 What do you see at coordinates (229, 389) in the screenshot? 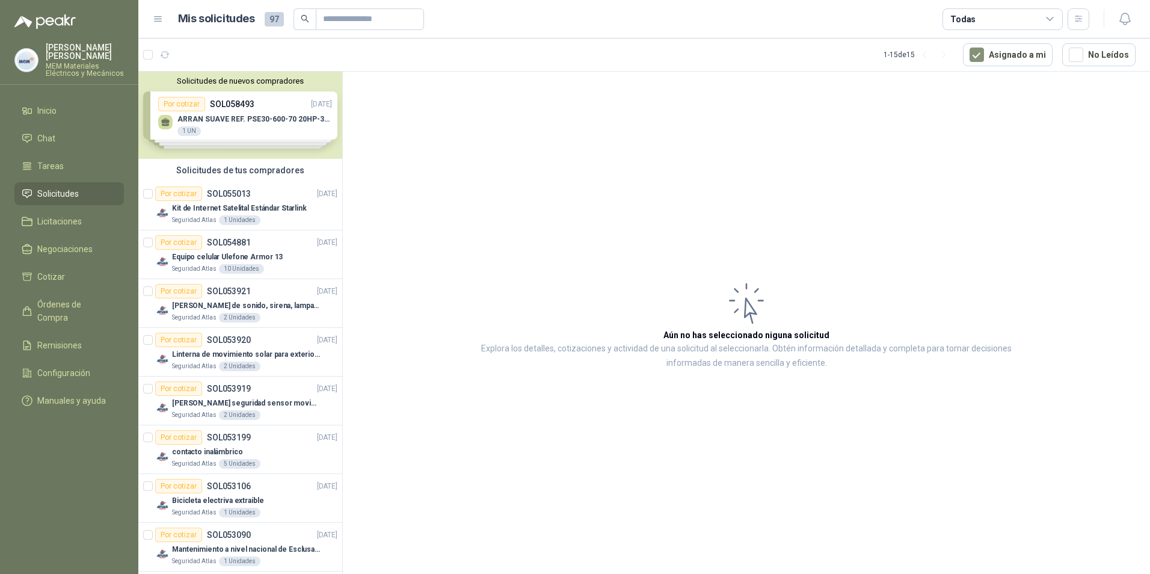
I see `p: SOL053919` at bounding box center [229, 389].